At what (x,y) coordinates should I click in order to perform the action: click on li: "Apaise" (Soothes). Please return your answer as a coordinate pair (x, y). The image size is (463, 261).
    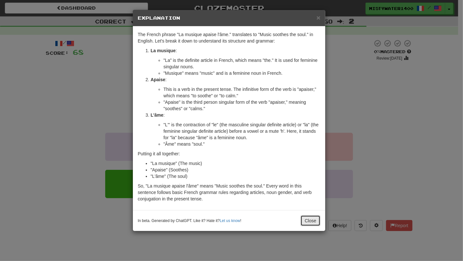
    Looking at the image, I should click on (236, 170).